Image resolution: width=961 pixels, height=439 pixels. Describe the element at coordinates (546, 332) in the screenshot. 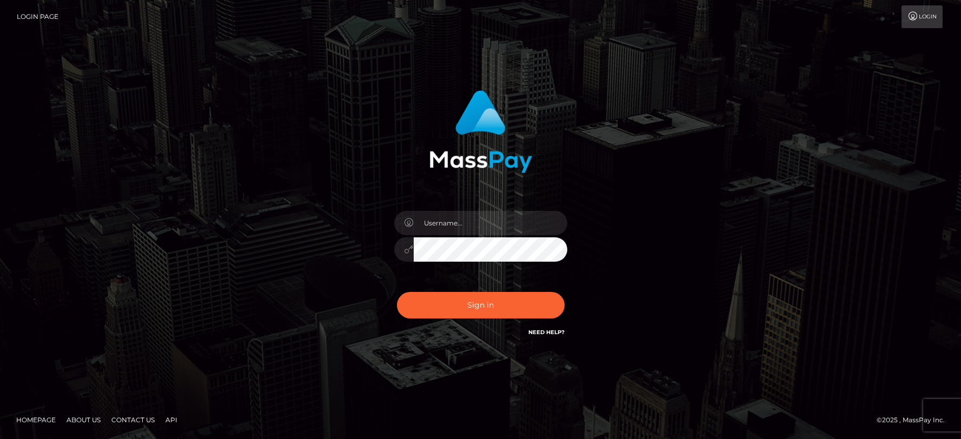

I see `a: Need Help?` at that location.